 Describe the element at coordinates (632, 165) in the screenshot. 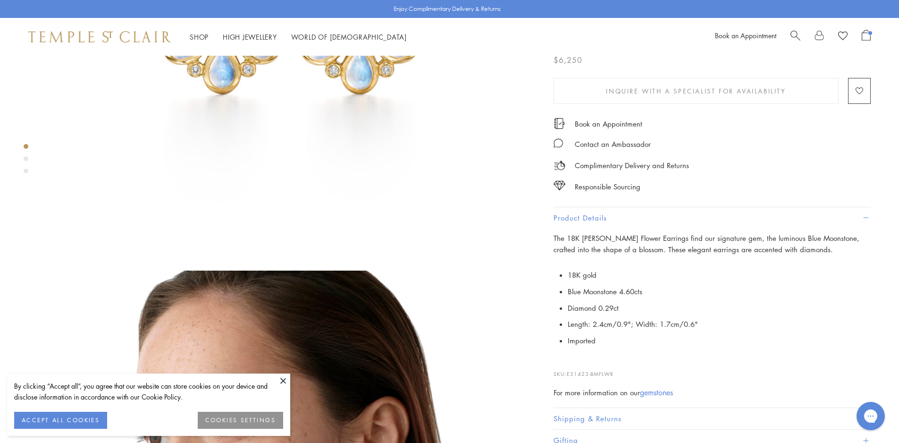

I see `p: Complimentary Delivery and Returns` at that location.